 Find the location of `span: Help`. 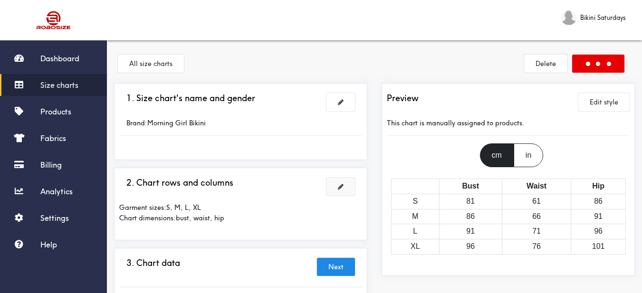

span: Help is located at coordinates (49, 245).